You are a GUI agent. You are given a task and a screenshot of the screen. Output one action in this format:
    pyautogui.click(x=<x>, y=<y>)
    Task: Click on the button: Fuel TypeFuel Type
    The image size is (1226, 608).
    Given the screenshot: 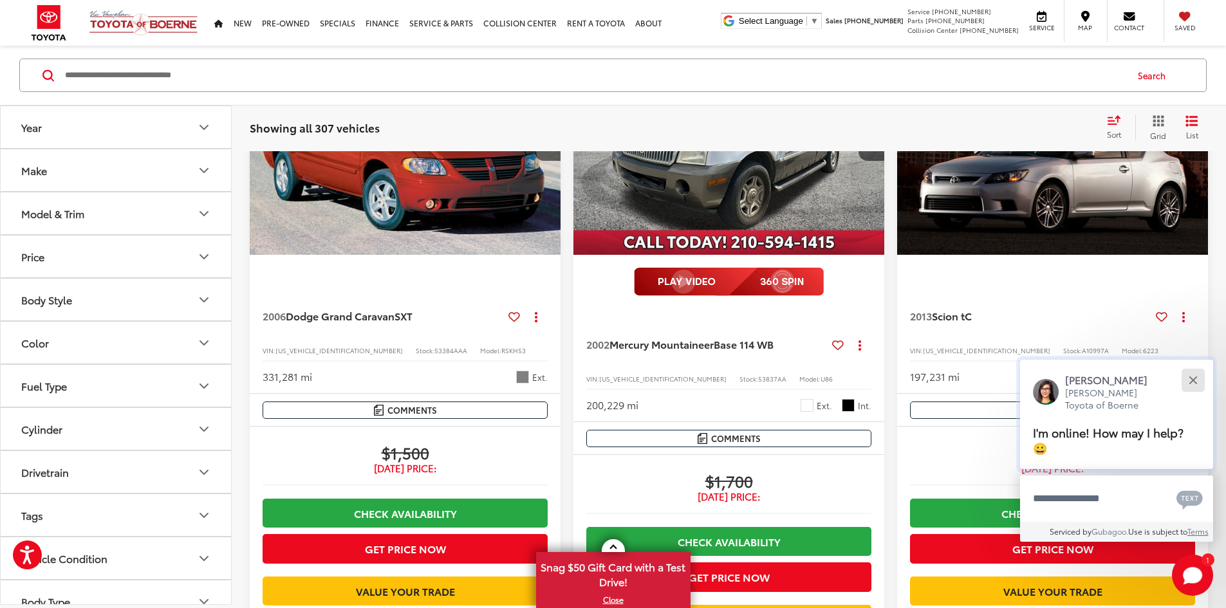 What is the action you would take?
    pyautogui.click(x=116, y=385)
    